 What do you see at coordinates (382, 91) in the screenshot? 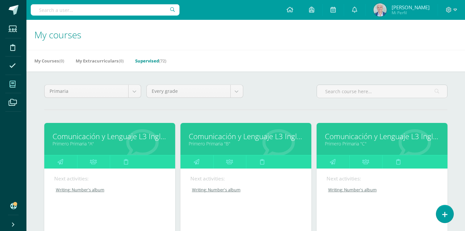
I see `input: Search course here…` at bounding box center [382, 91].